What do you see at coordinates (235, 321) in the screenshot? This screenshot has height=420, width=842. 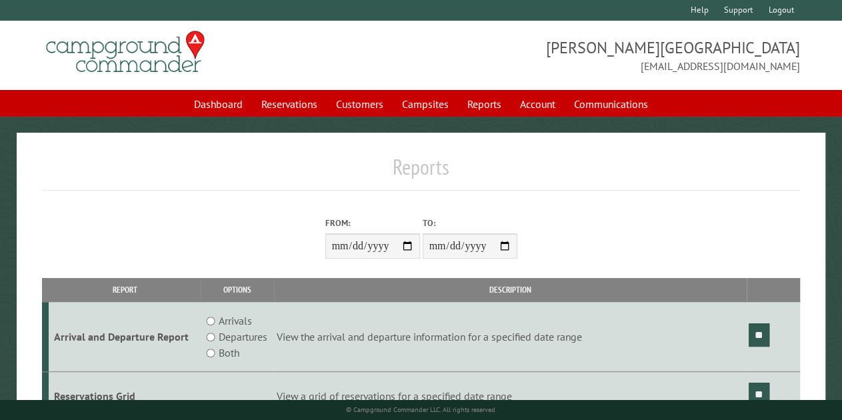 I see `label: Arrivals` at bounding box center [235, 321].